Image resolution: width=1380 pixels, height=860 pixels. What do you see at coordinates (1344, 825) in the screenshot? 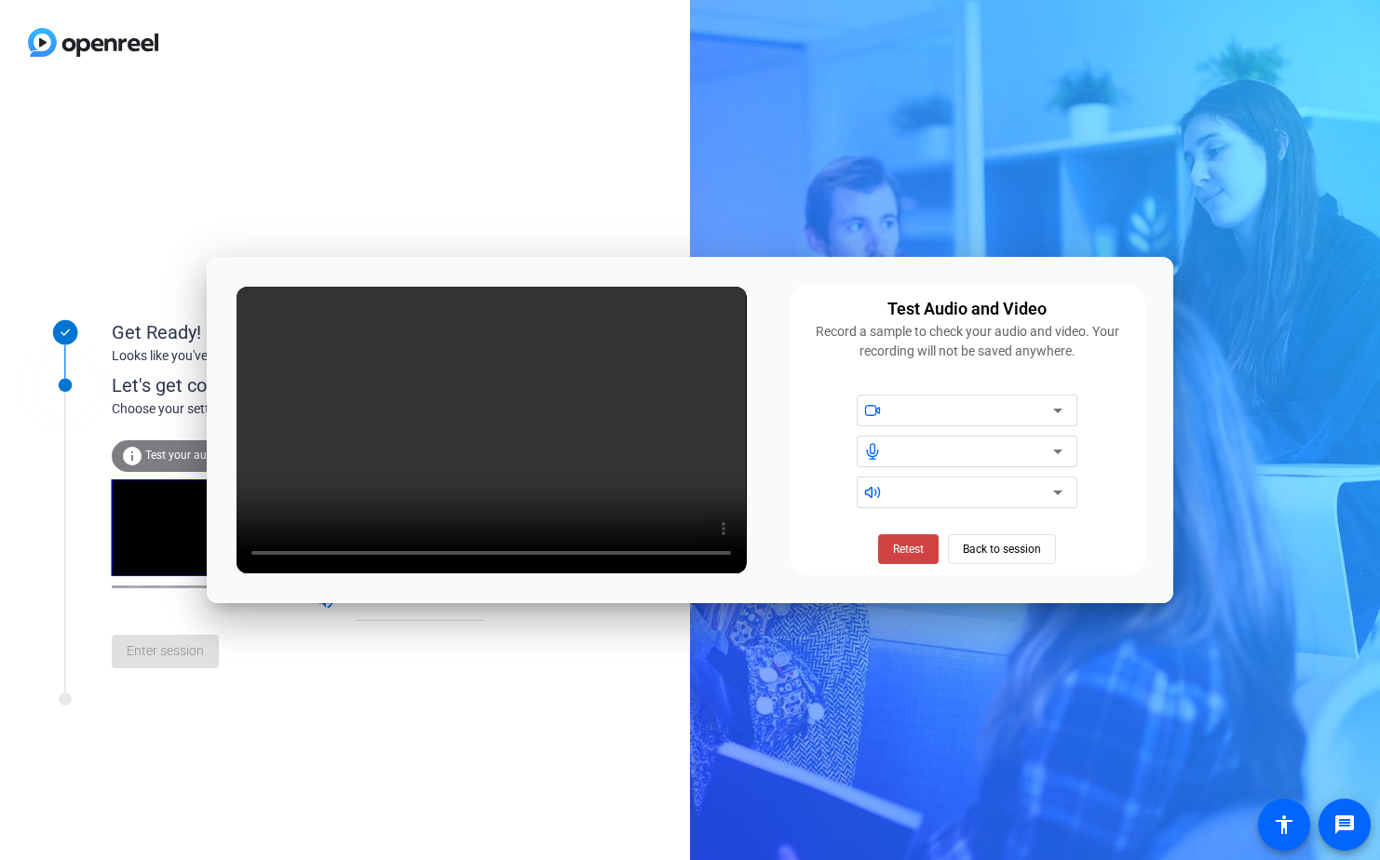
I see `mat-icon: message` at bounding box center [1344, 825].